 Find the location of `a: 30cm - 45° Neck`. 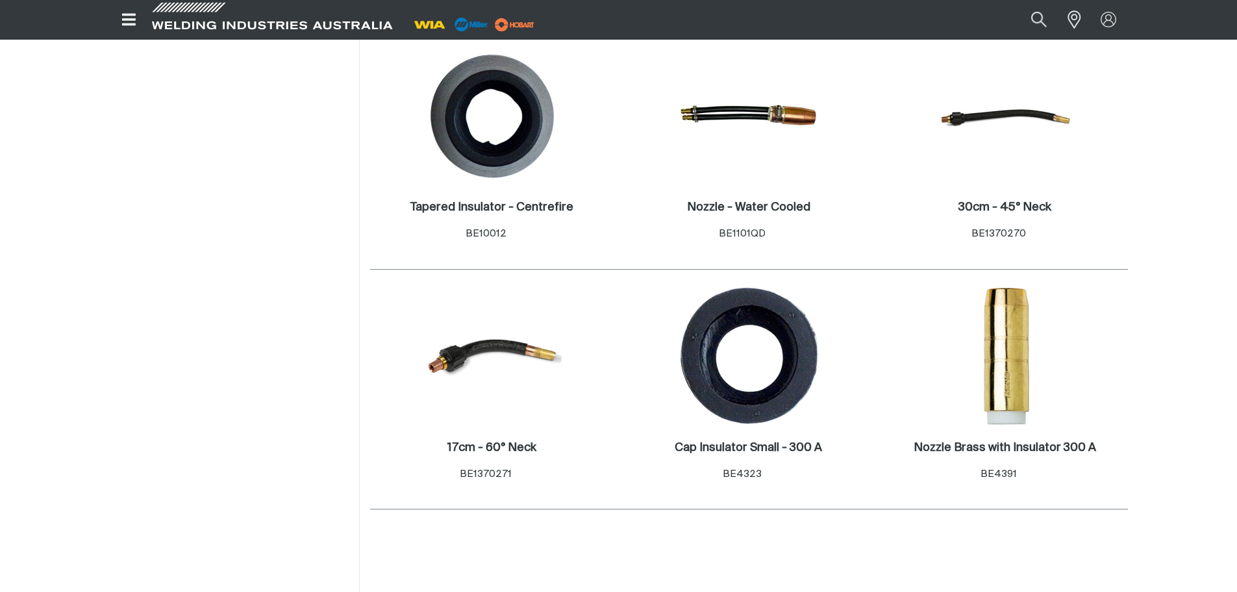

a: 30cm - 45° Neck is located at coordinates (1005, 207).